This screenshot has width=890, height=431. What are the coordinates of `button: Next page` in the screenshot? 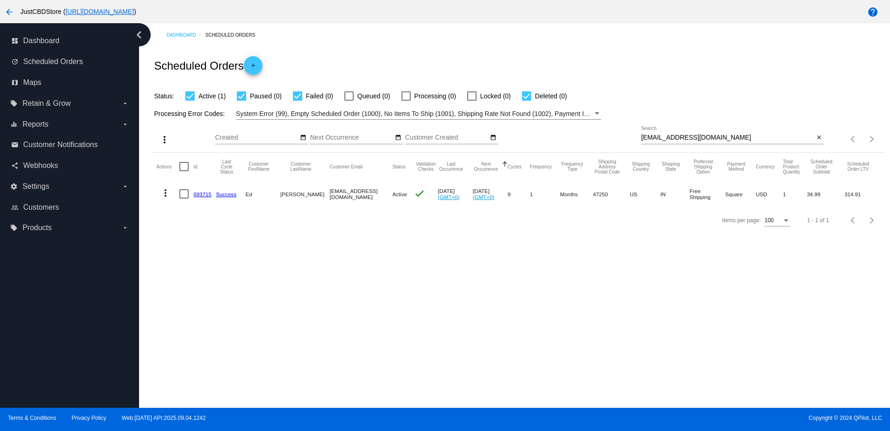 It's located at (872, 139).